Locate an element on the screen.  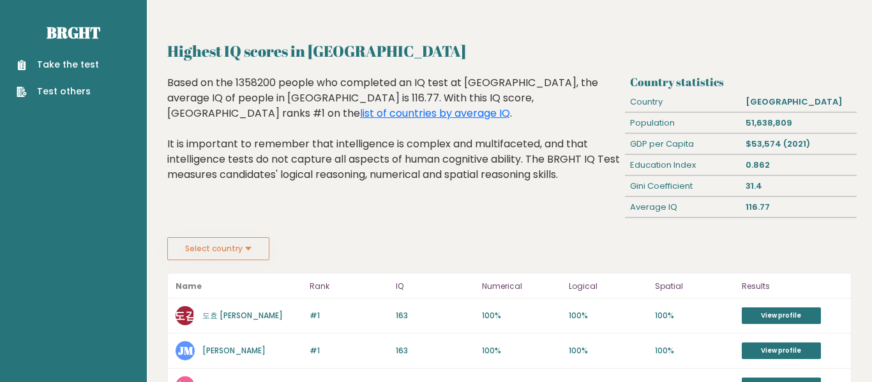
text: 도김 is located at coordinates (185, 315).